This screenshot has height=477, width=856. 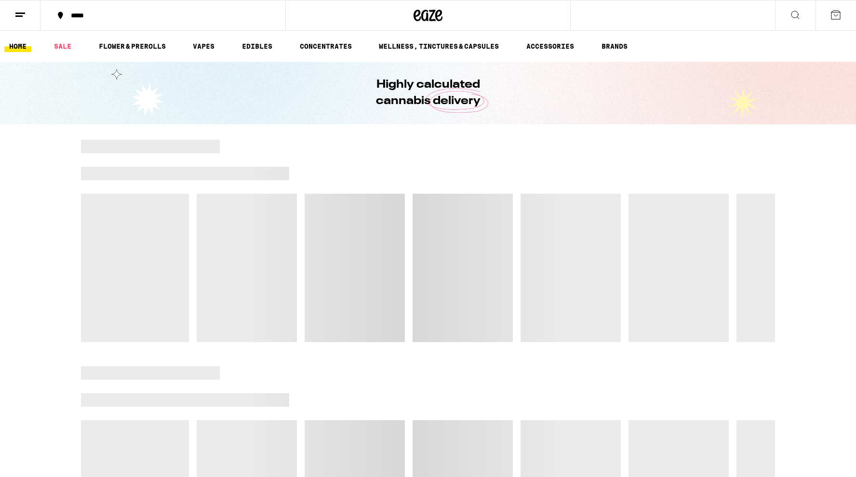 What do you see at coordinates (615, 46) in the screenshot?
I see `a: BRANDS` at bounding box center [615, 46].